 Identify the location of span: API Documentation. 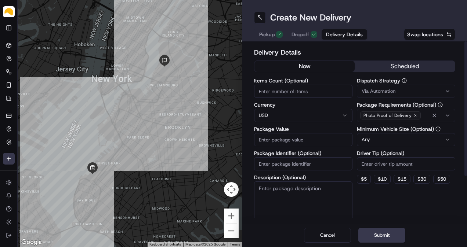
(94, 167).